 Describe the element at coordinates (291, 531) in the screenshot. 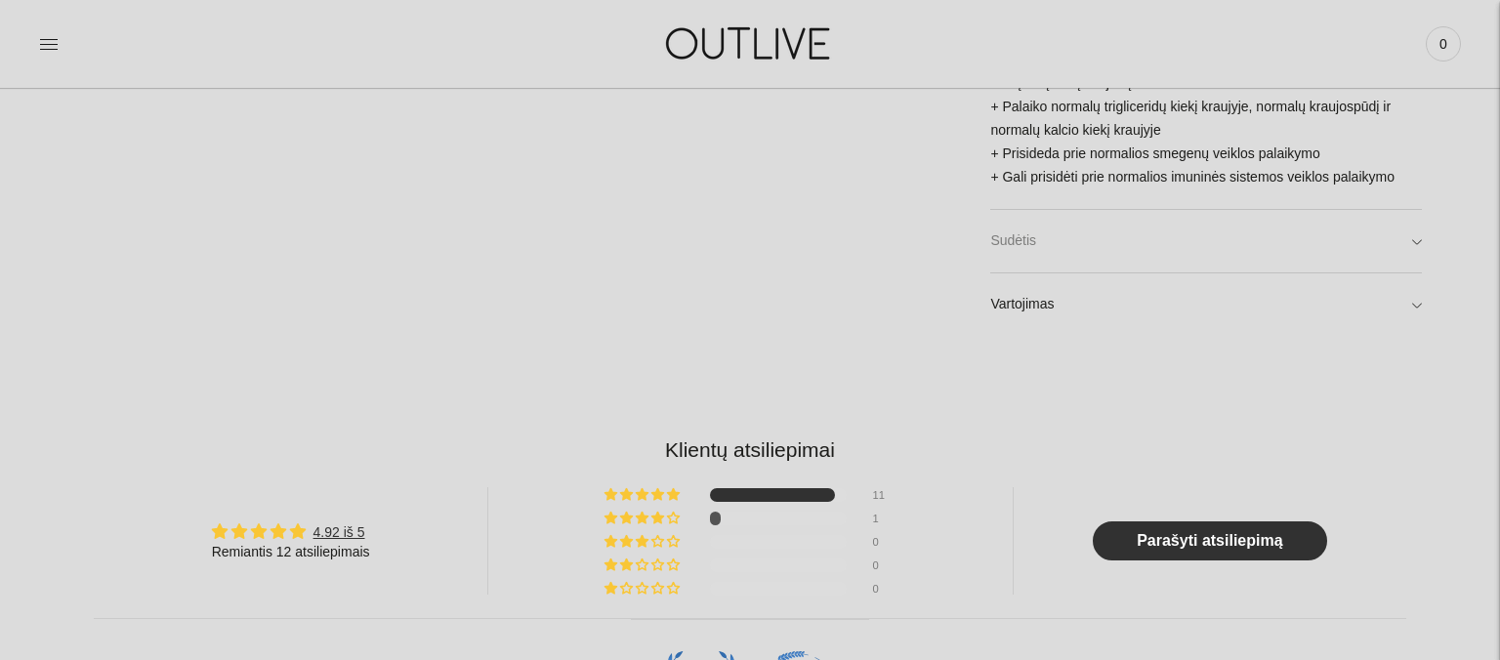

I see `div: Average rating is 4.92 stars` at that location.